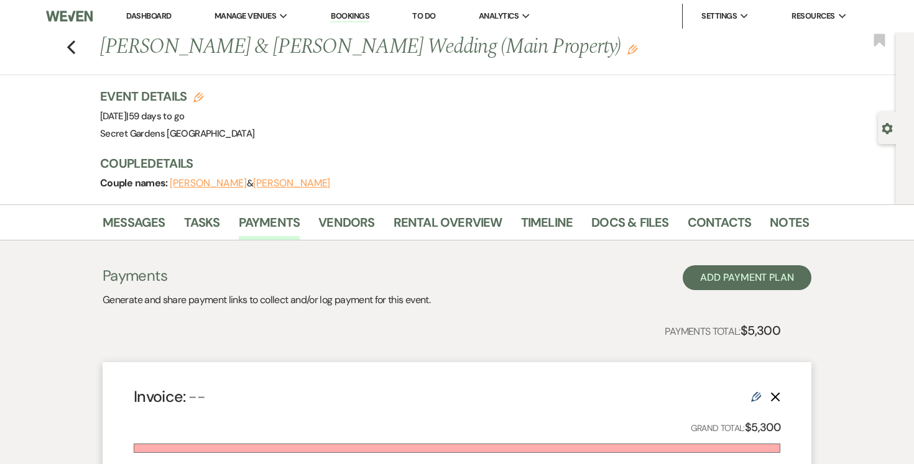 The height and width of the screenshot is (464, 914). Describe the element at coordinates (69, 16) in the screenshot. I see `img: Weven Logo` at that location.